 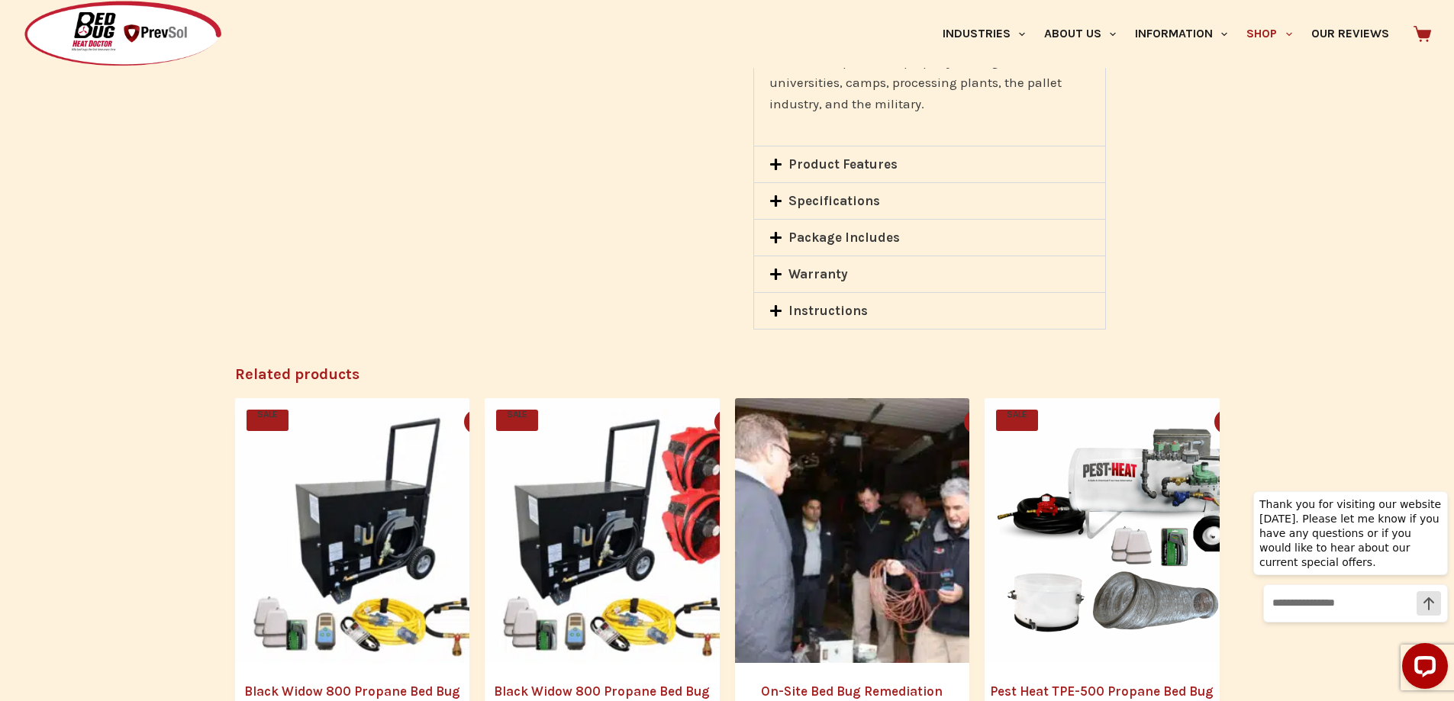 What do you see at coordinates (727, 375) in the screenshot?
I see `h2: Related products` at bounding box center [727, 375].